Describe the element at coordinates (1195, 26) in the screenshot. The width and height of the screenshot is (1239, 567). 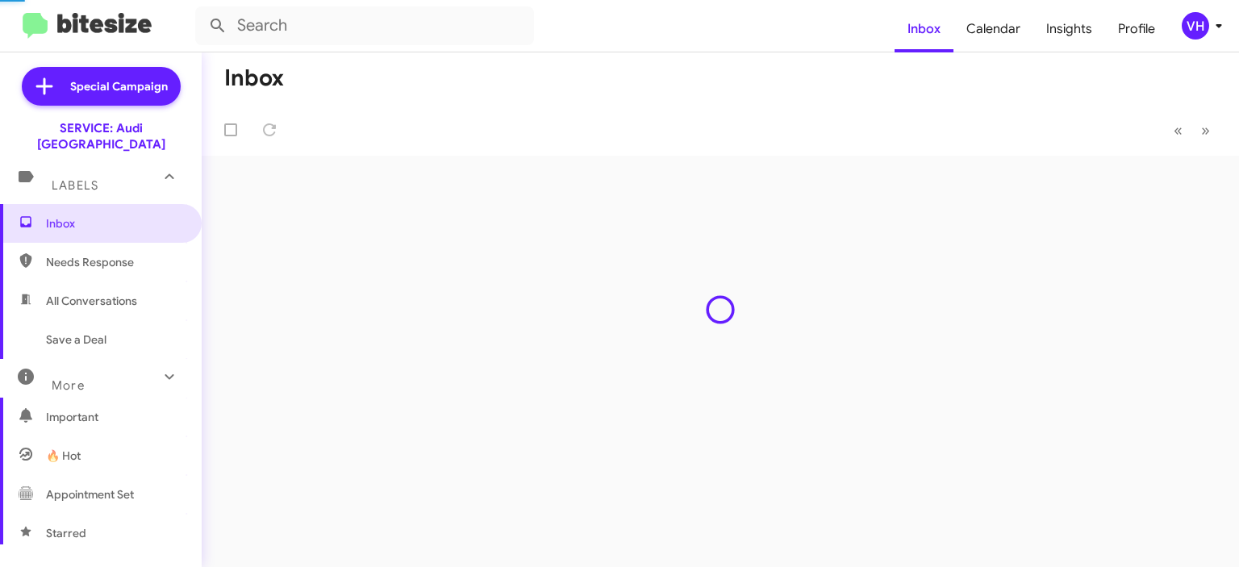
I see `div: VH` at that location.